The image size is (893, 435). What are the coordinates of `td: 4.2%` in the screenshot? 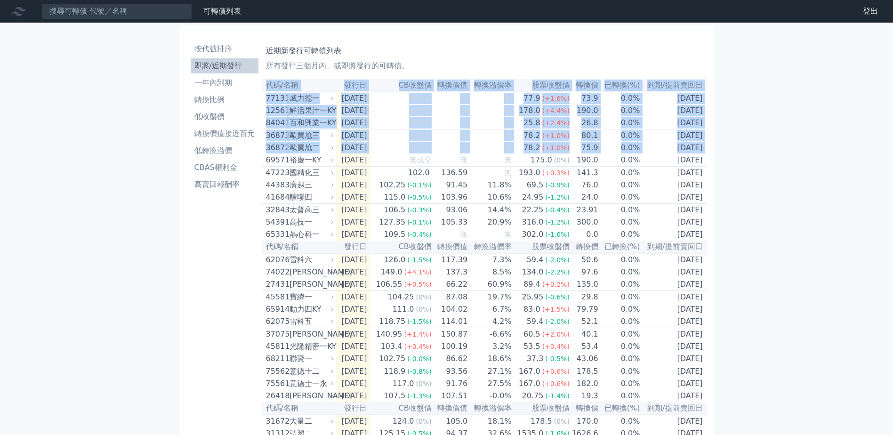 It's located at (489, 321).